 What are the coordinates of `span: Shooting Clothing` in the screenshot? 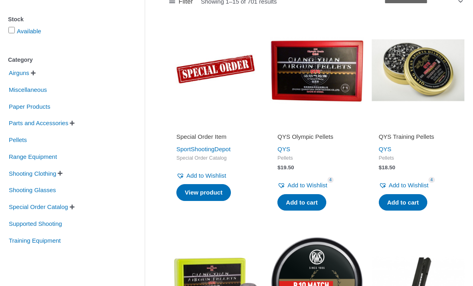 It's located at (32, 174).